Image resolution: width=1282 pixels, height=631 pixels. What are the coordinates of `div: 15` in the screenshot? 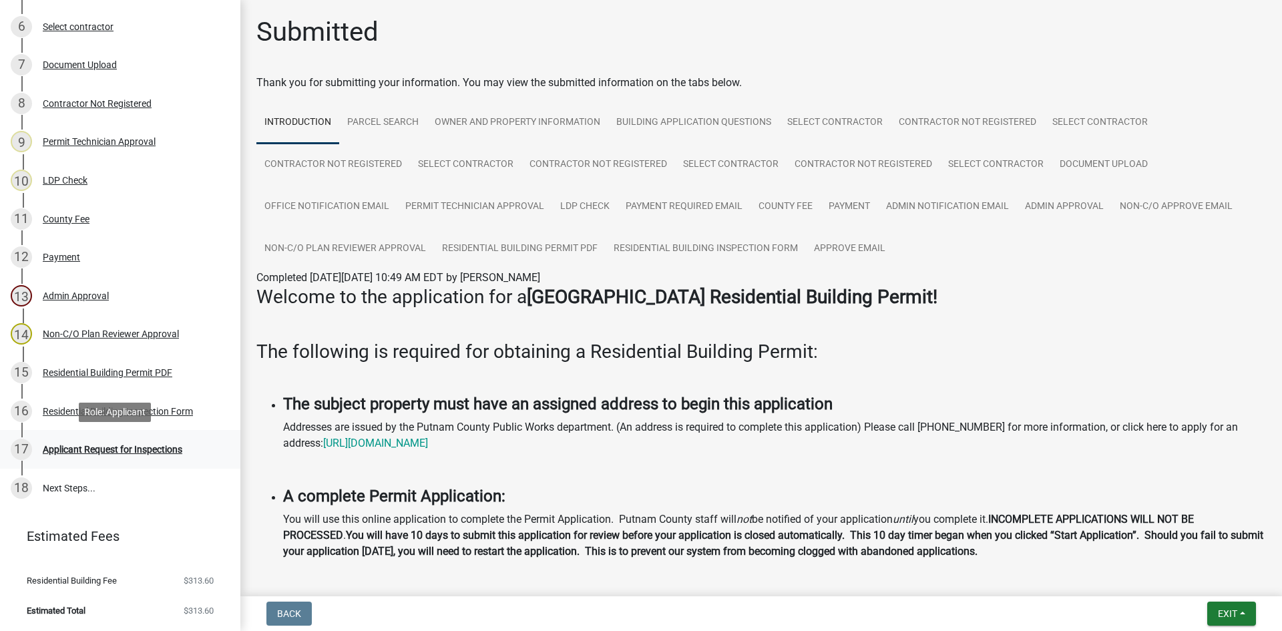 It's located at (21, 373).